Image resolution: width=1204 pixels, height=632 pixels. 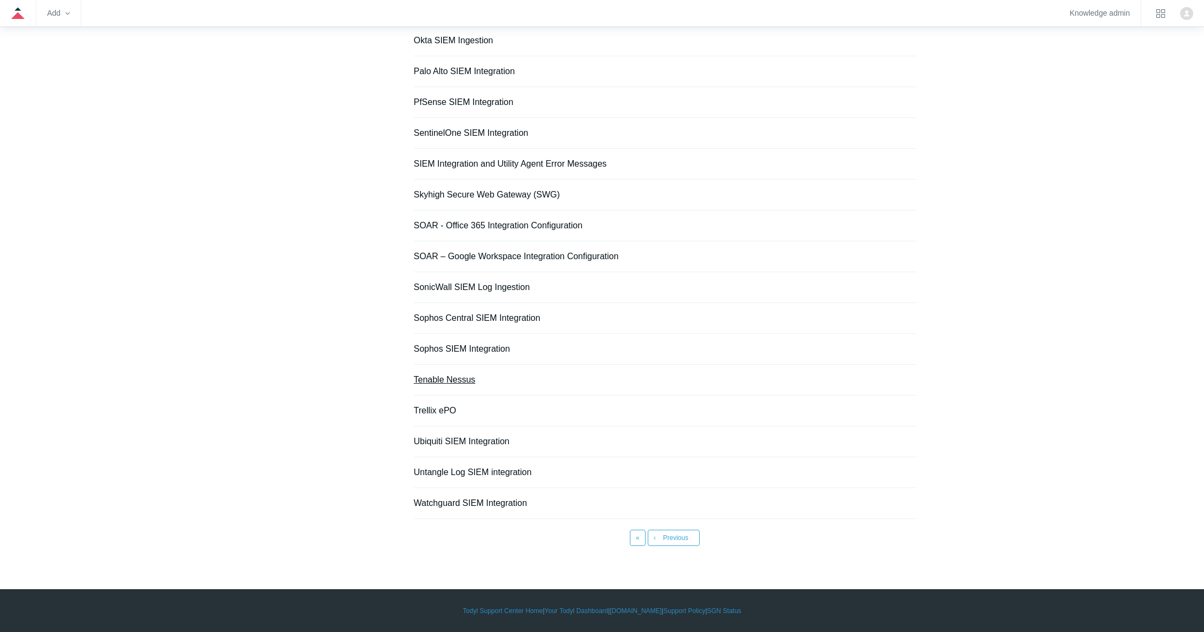 What do you see at coordinates (445, 379) in the screenshot?
I see `a: Tenable Nessus` at bounding box center [445, 379].